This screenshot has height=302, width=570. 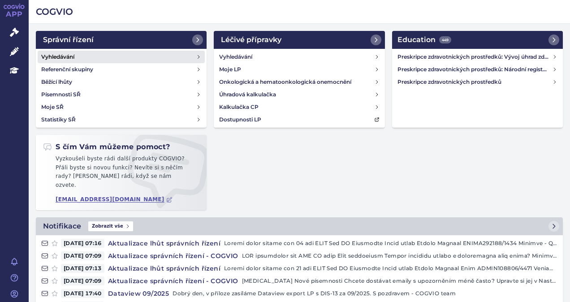 I want to click on h4: Statistiky SŘ, so click(x=58, y=120).